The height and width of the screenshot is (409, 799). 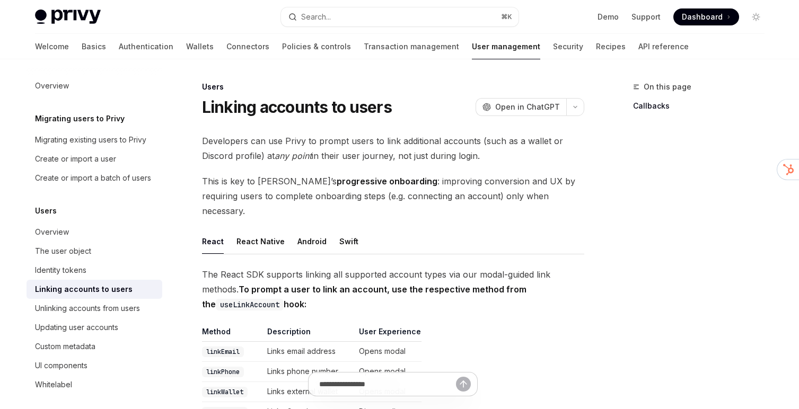 What do you see at coordinates (94, 178) in the screenshot?
I see `a: Create or import a batch of users` at bounding box center [94, 178].